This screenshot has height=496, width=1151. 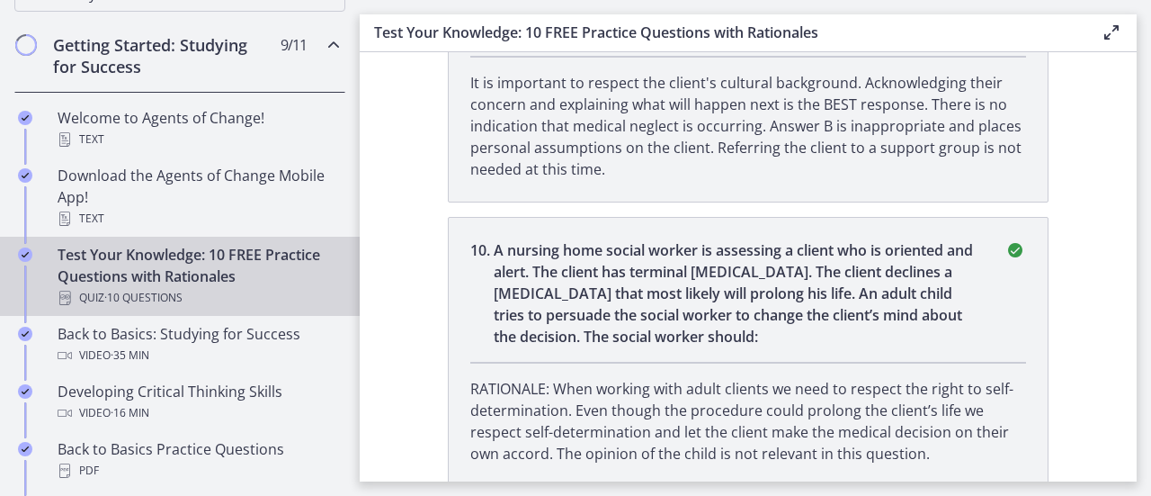 I want to click on span: · 16 min, so click(x=130, y=413).